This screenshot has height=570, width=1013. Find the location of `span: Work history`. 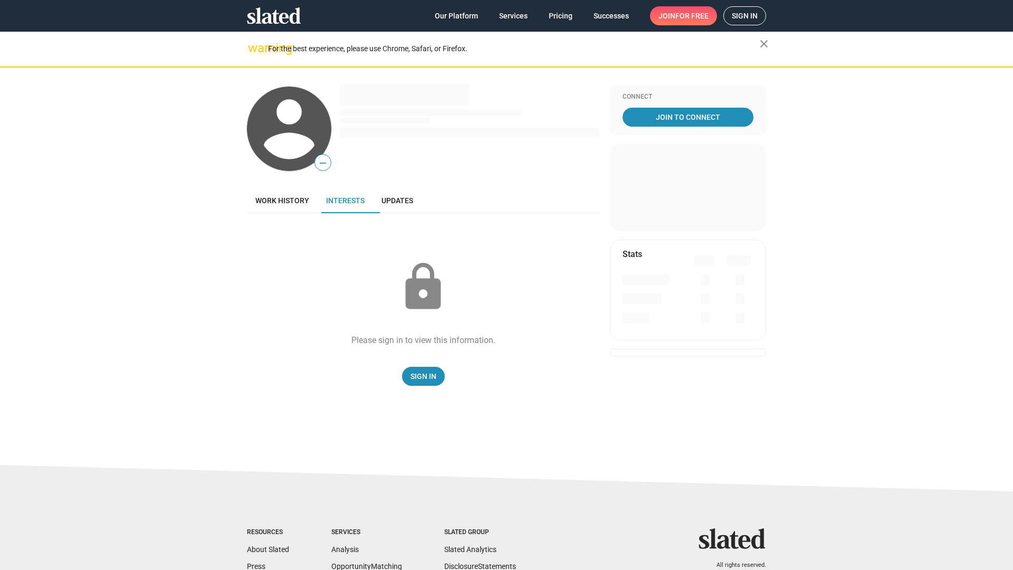

span: Work history is located at coordinates (282, 200).